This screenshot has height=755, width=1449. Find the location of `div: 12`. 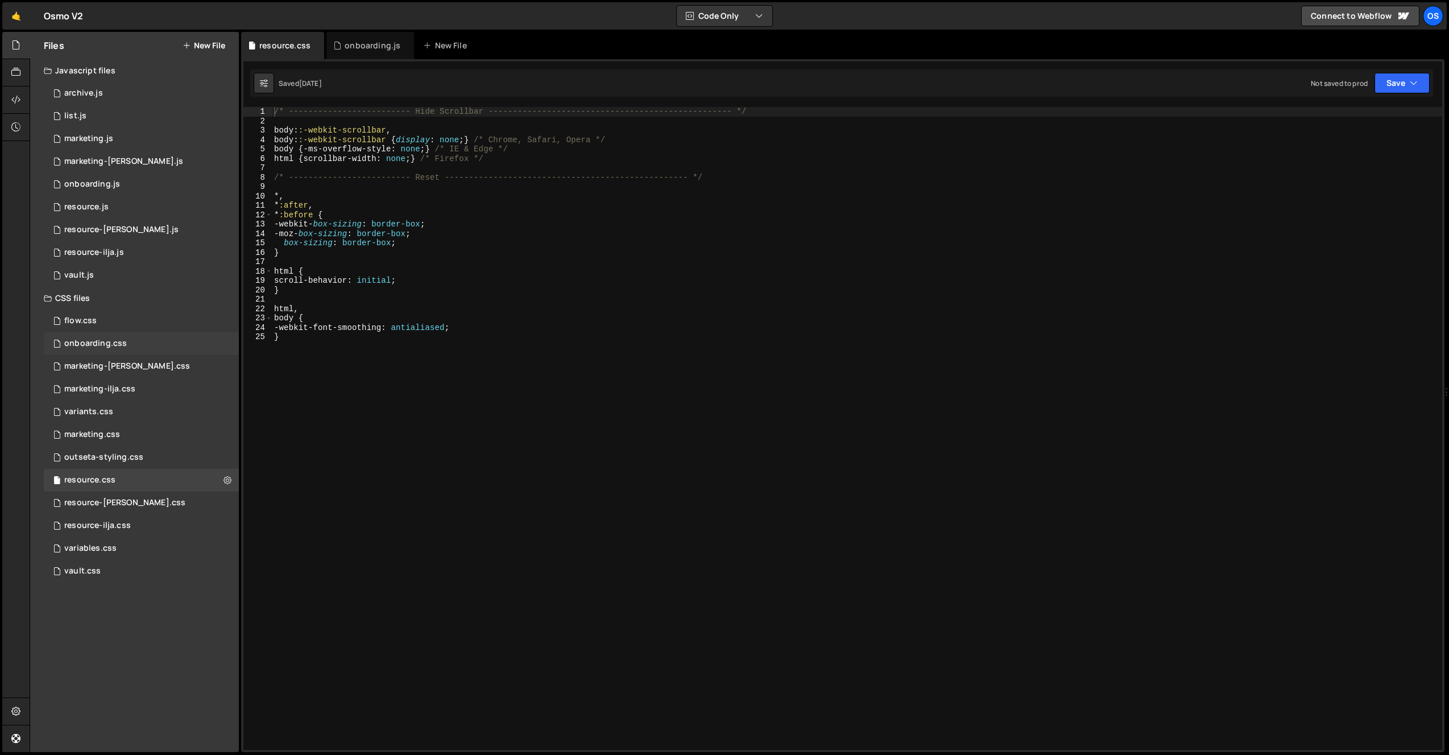

div: 12 is located at coordinates (258, 215).